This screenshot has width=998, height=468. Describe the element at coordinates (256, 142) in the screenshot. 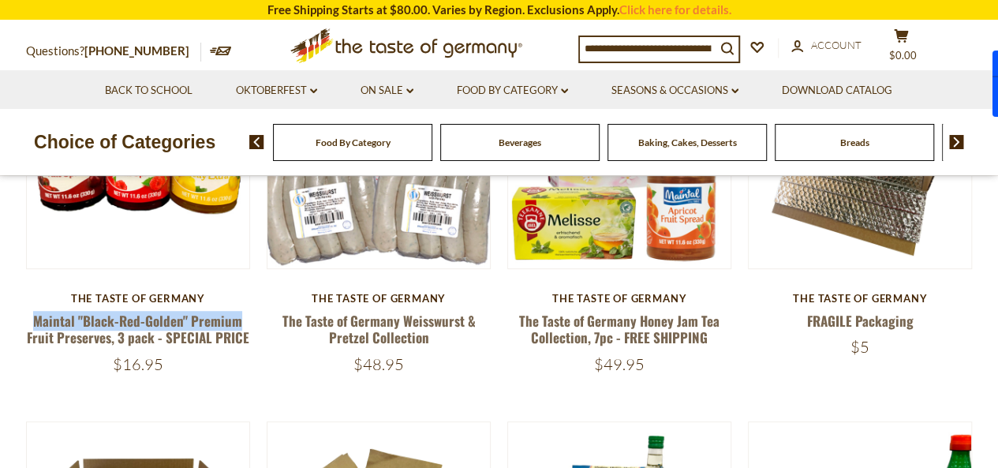

I see `img: previous arrow` at that location.